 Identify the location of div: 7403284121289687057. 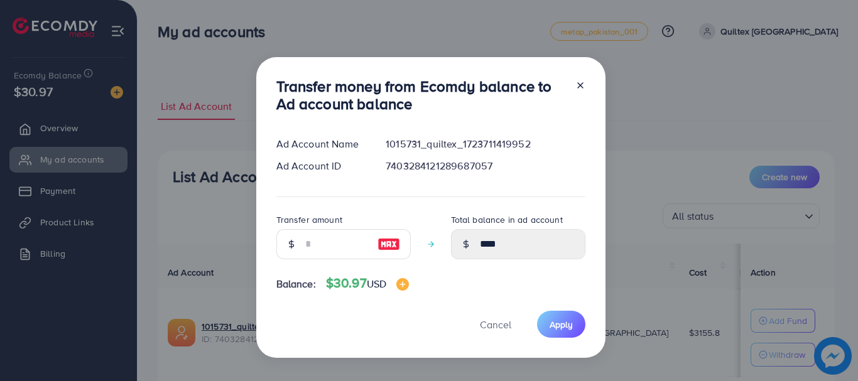
(485, 166).